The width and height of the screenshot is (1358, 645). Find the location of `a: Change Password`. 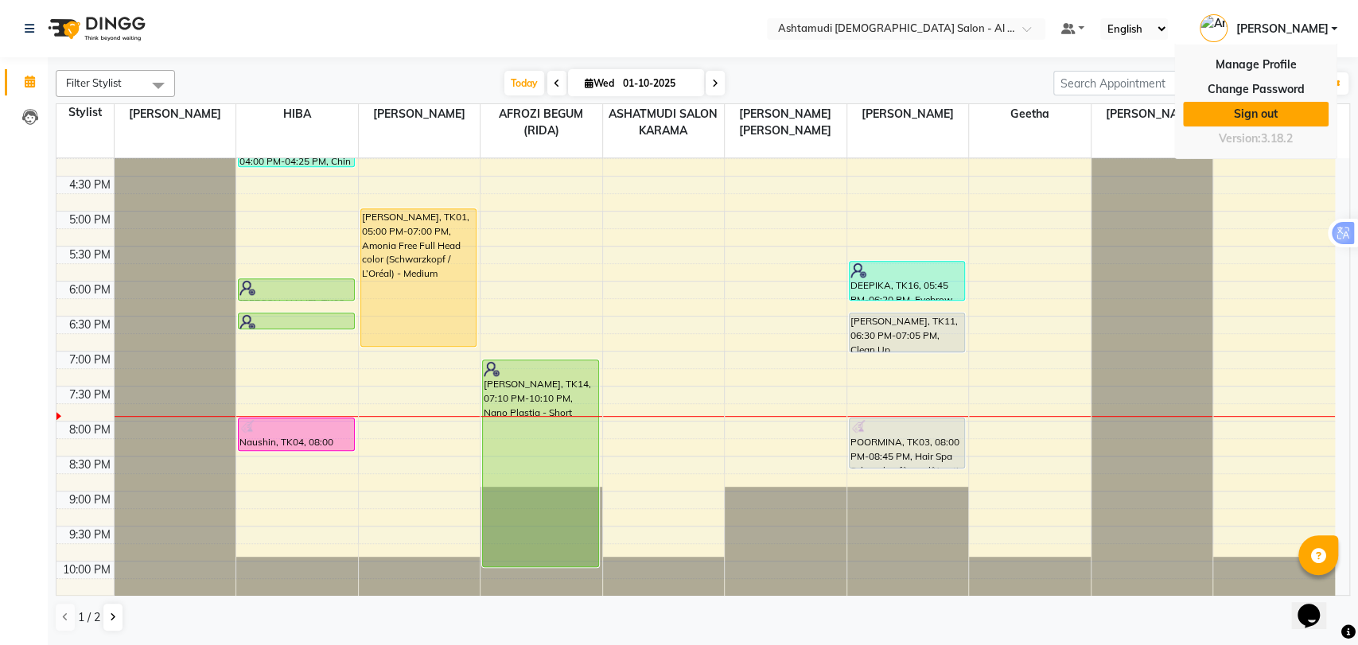

a: Change Password is located at coordinates (1256, 89).